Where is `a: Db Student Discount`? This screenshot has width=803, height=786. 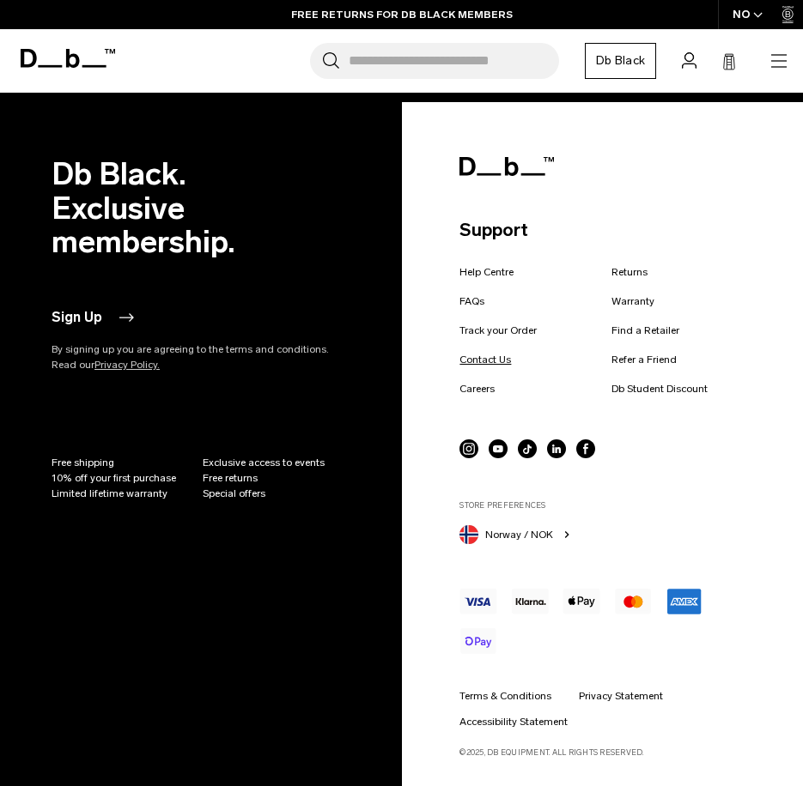 a: Db Student Discount is located at coordinates (659, 389).